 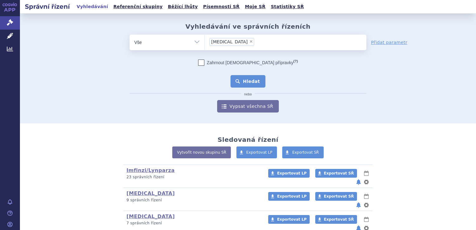 What do you see at coordinates (193, 223) in the screenshot?
I see `p: 7 správních řízení` at bounding box center [193, 223].